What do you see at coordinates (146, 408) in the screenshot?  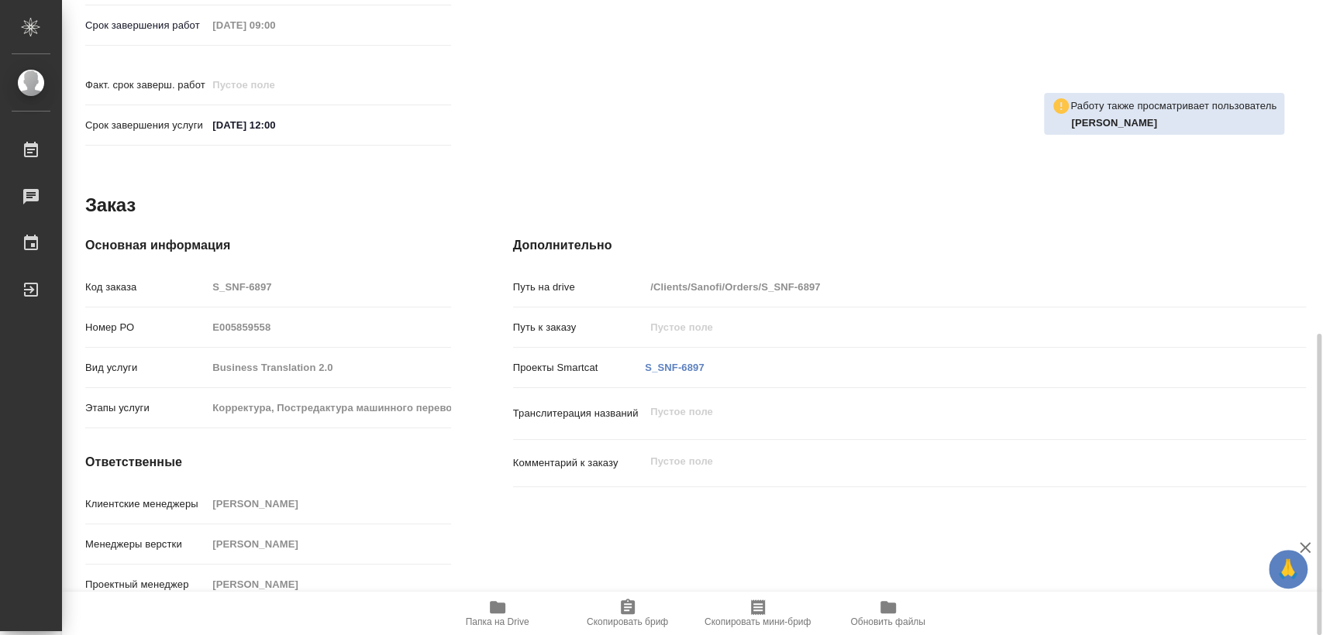 I see `p: Этапы услуги` at bounding box center [146, 408].